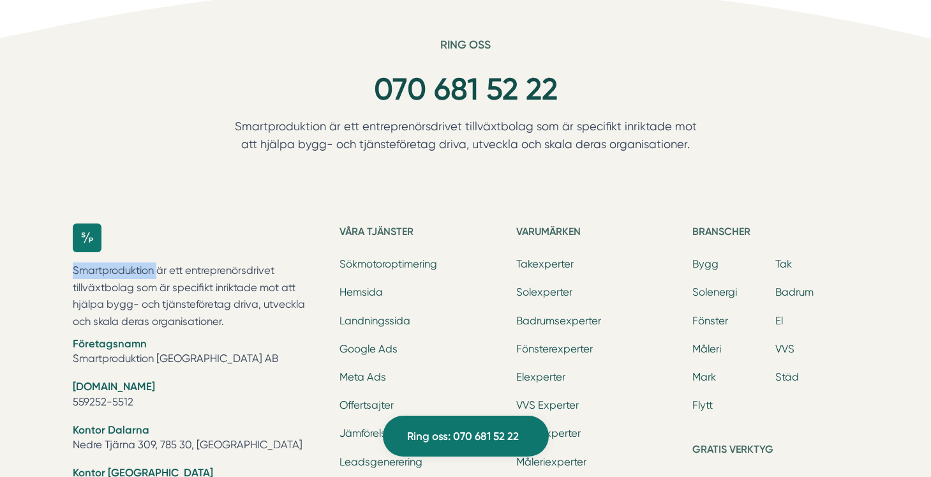  I want to click on a: Hemsida, so click(361, 292).